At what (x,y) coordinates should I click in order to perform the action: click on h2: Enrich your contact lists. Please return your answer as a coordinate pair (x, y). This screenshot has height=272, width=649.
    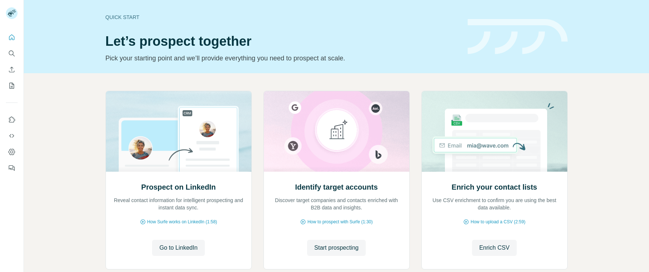
    Looking at the image, I should click on (494, 187).